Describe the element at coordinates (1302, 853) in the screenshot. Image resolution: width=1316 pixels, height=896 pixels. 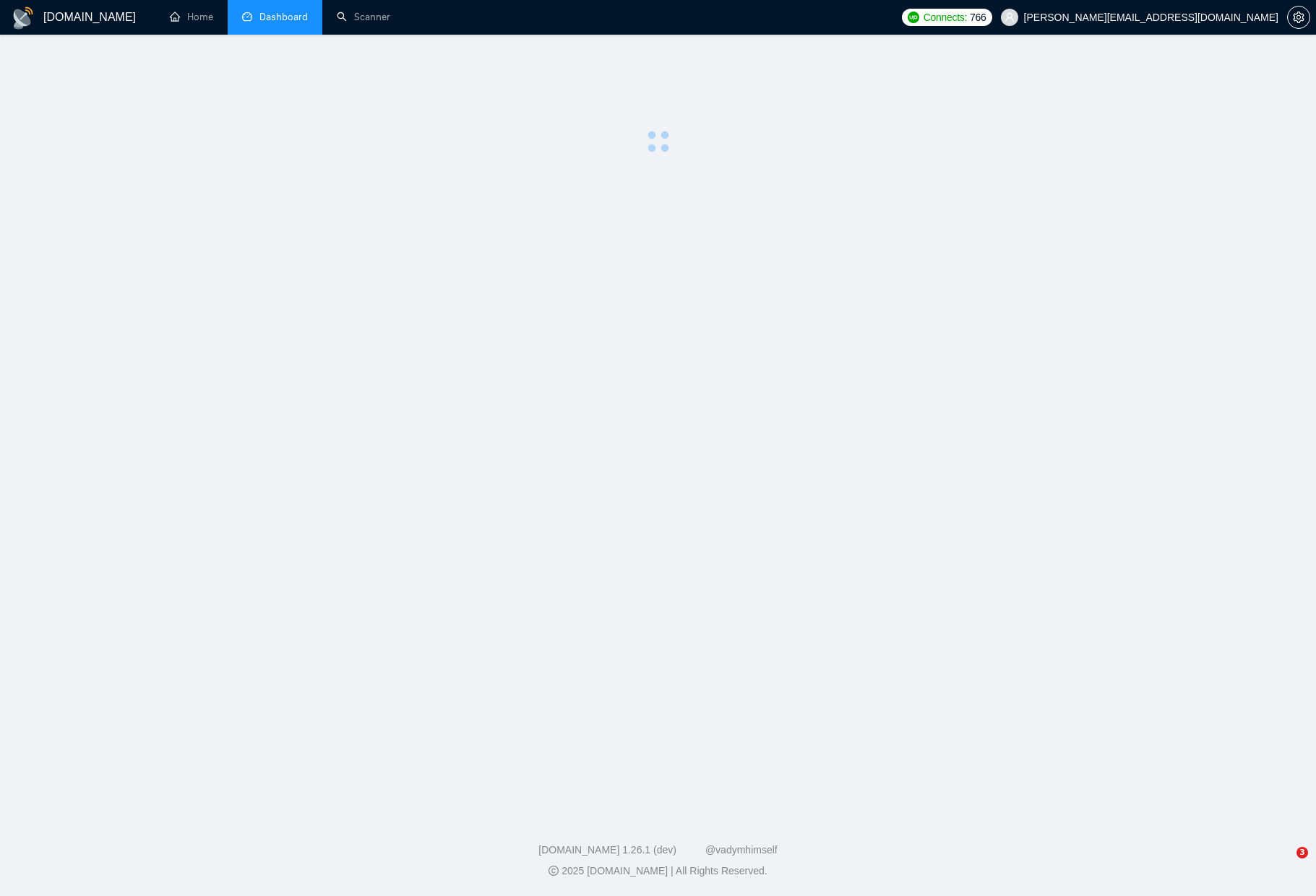
I see `span: 3` at that location.